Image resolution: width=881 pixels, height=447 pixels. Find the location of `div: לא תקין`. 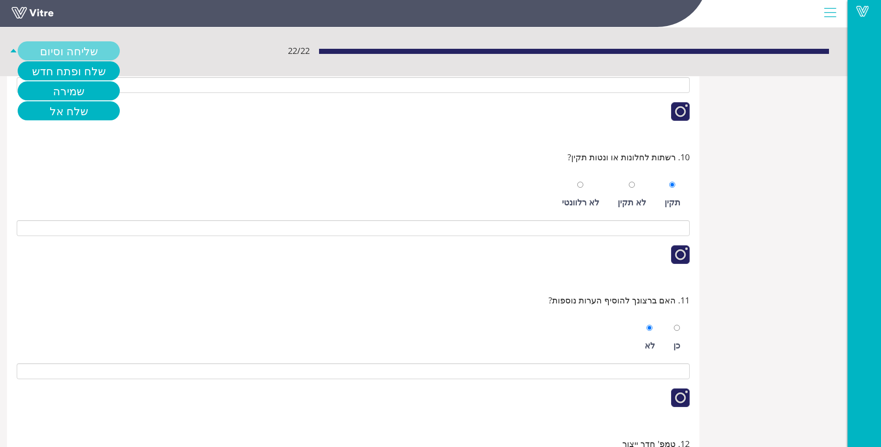

div: לא תקין is located at coordinates (631, 202).